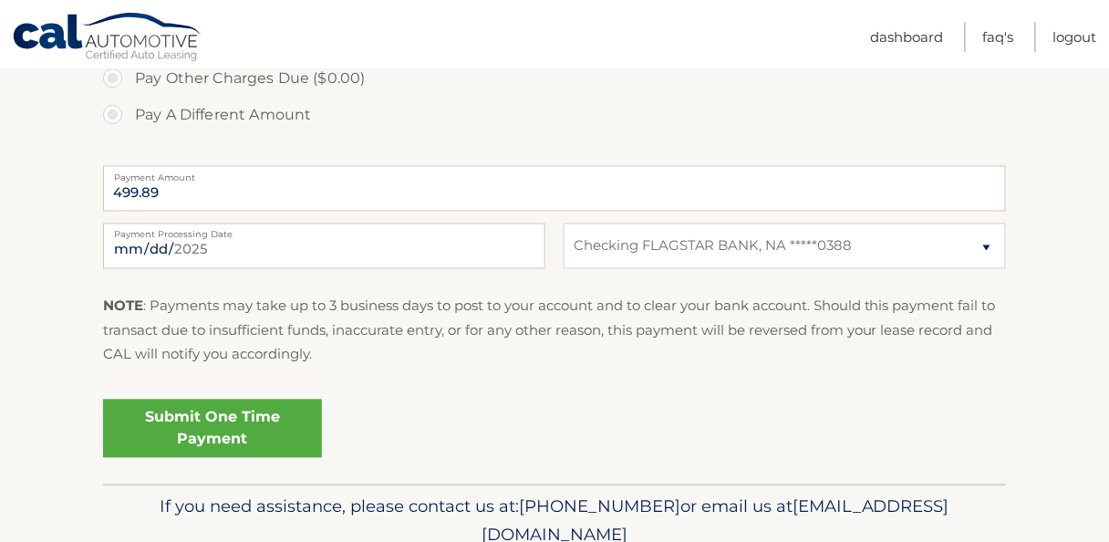 The image size is (1109, 542). I want to click on a: FAQ's, so click(999, 36).